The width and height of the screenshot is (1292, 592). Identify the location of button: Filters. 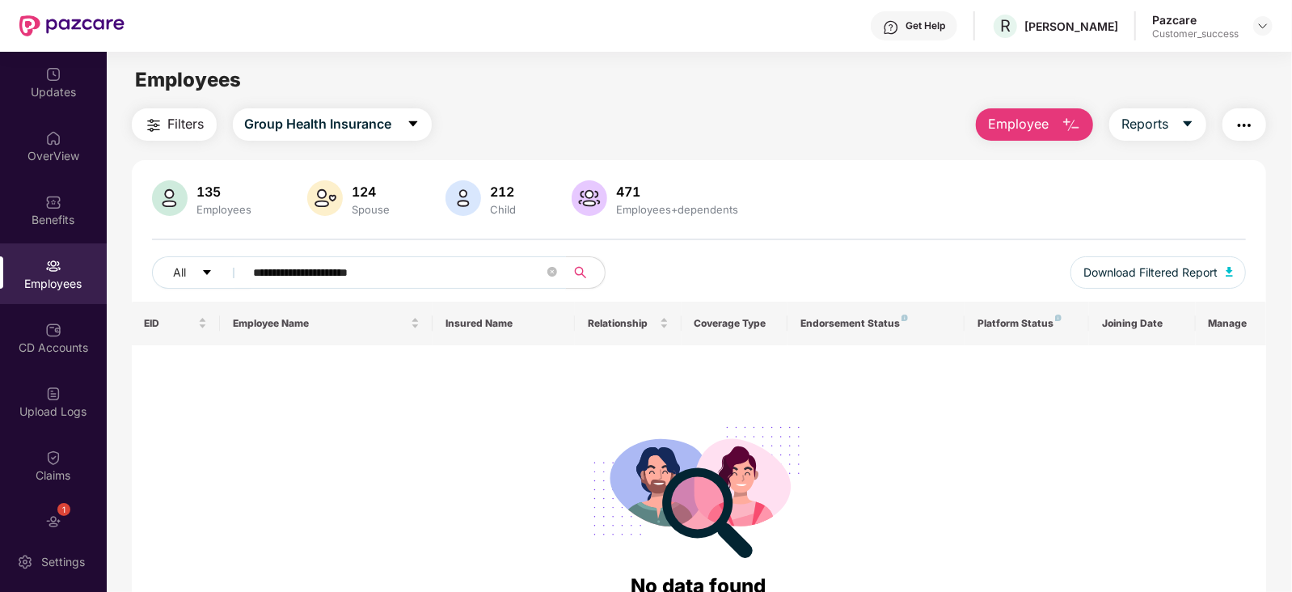
(174, 125).